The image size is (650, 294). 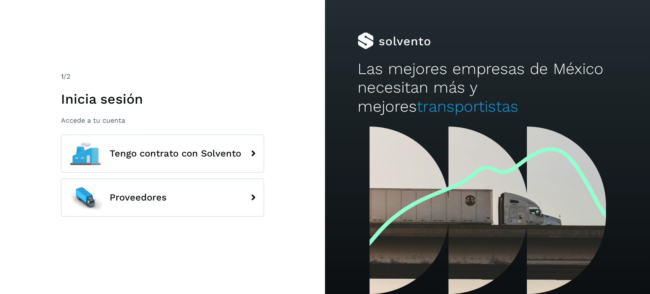 I want to click on button: Proveedores, so click(x=163, y=198).